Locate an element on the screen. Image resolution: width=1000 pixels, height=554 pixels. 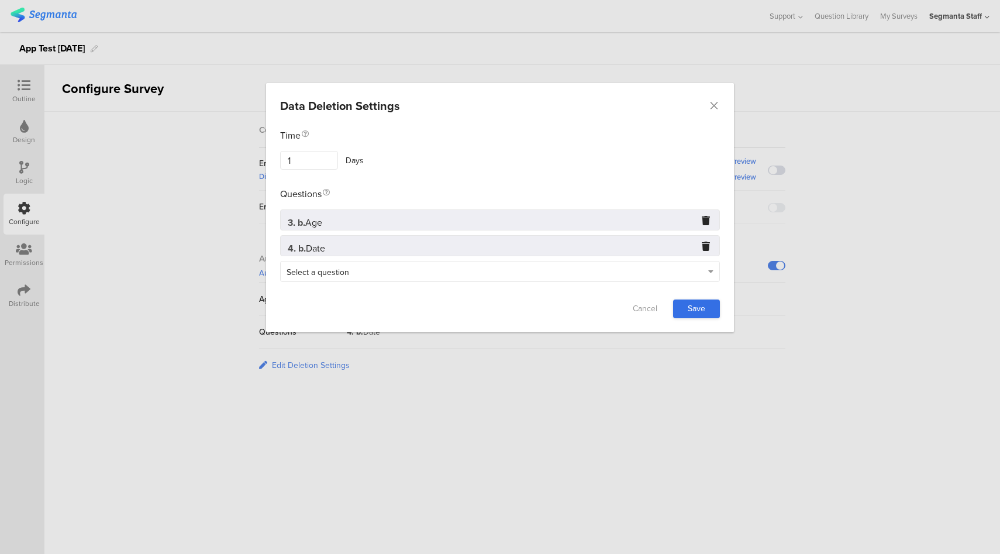
a: Save is located at coordinates (697, 309).